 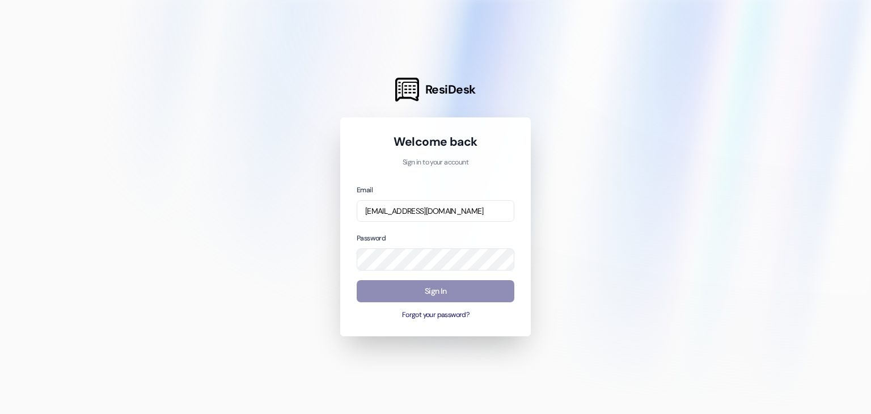 I want to click on span: ResiDesk, so click(x=450, y=90).